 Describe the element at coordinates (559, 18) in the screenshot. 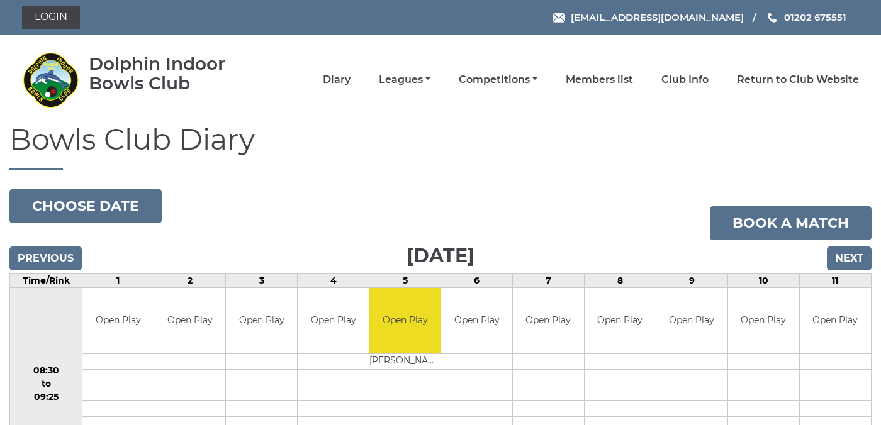

I see `img: Email` at that location.